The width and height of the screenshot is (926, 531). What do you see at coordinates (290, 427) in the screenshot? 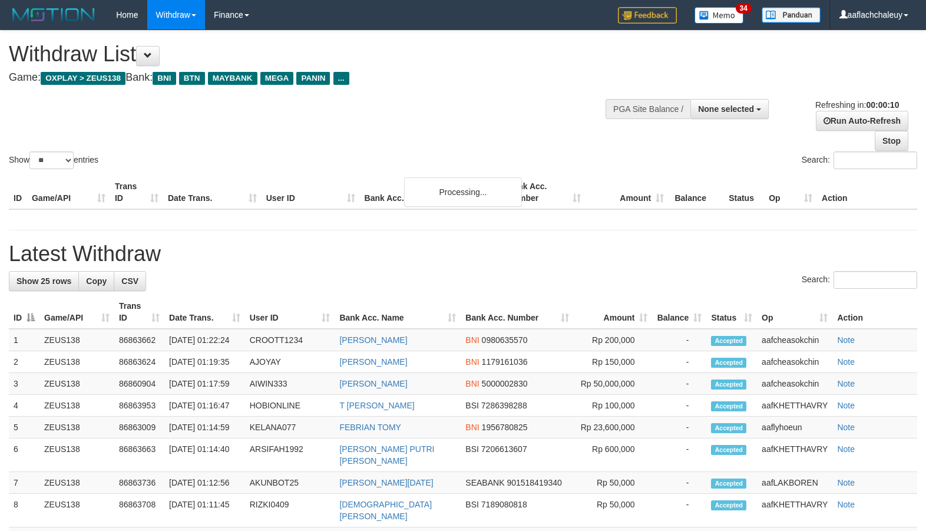
I see `td: KELANA077` at bounding box center [290, 427].